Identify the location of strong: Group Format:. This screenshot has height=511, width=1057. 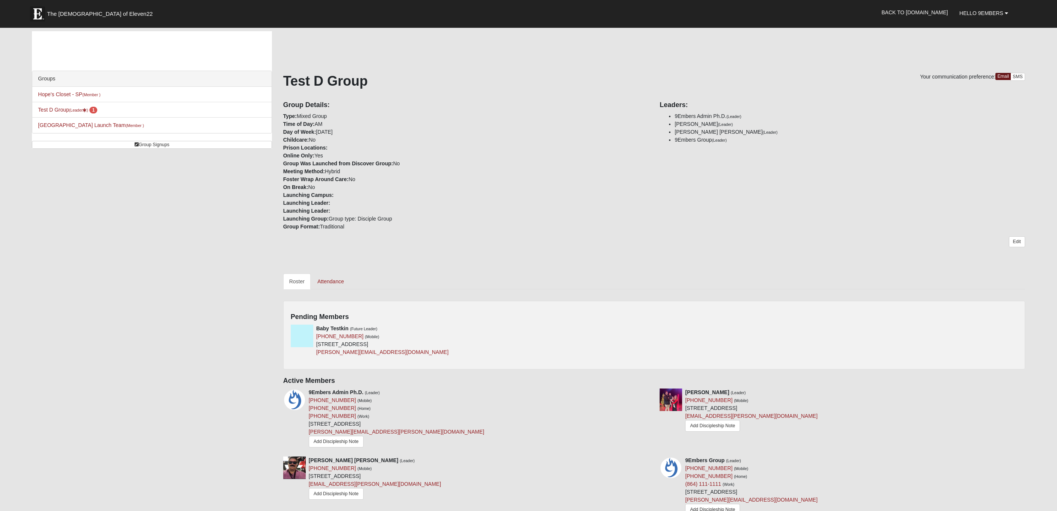
(302, 227).